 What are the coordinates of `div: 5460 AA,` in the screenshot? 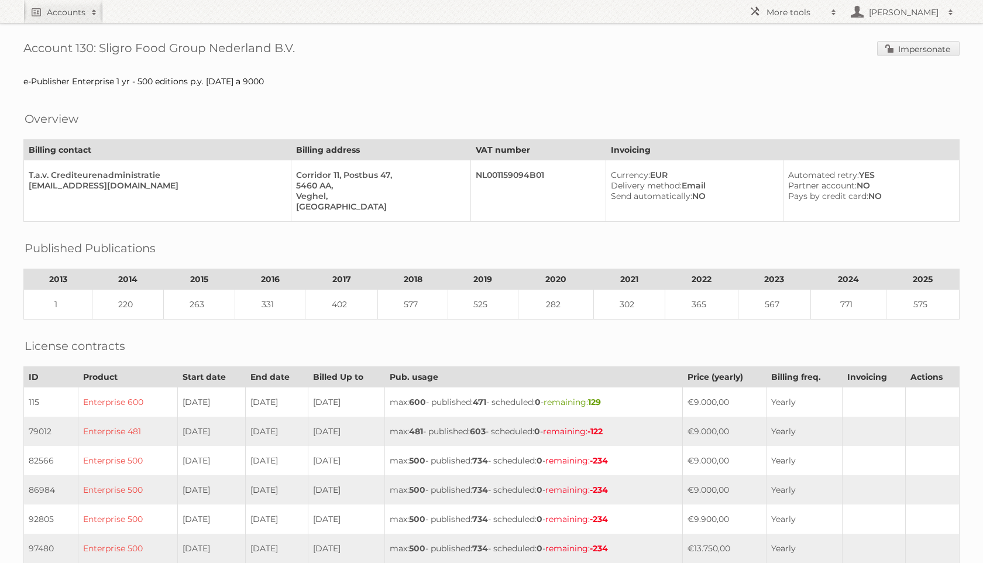 It's located at (379, 185).